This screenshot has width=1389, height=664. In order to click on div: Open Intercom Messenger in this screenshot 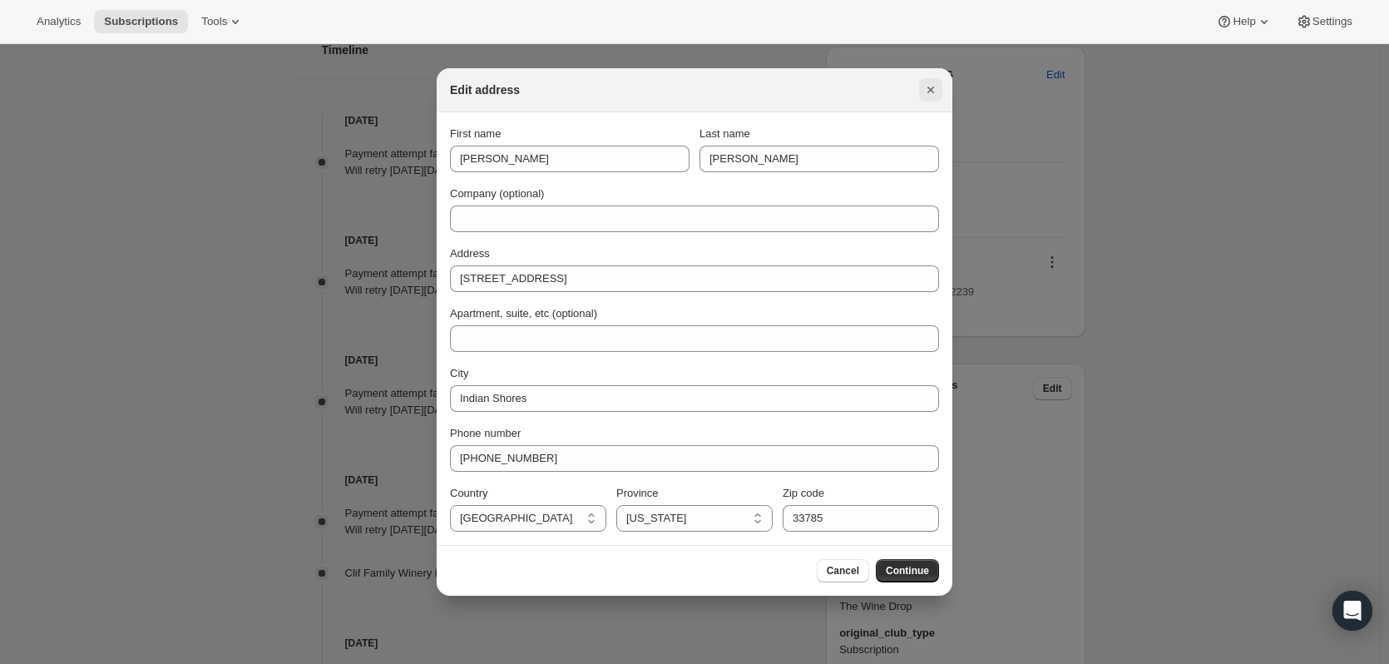, I will do `click(1352, 610)`.